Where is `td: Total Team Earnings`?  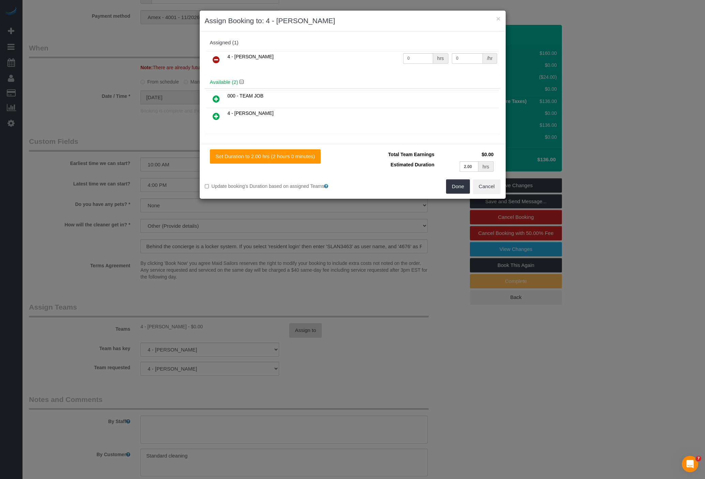
td: Total Team Earnings is located at coordinates (397, 154).